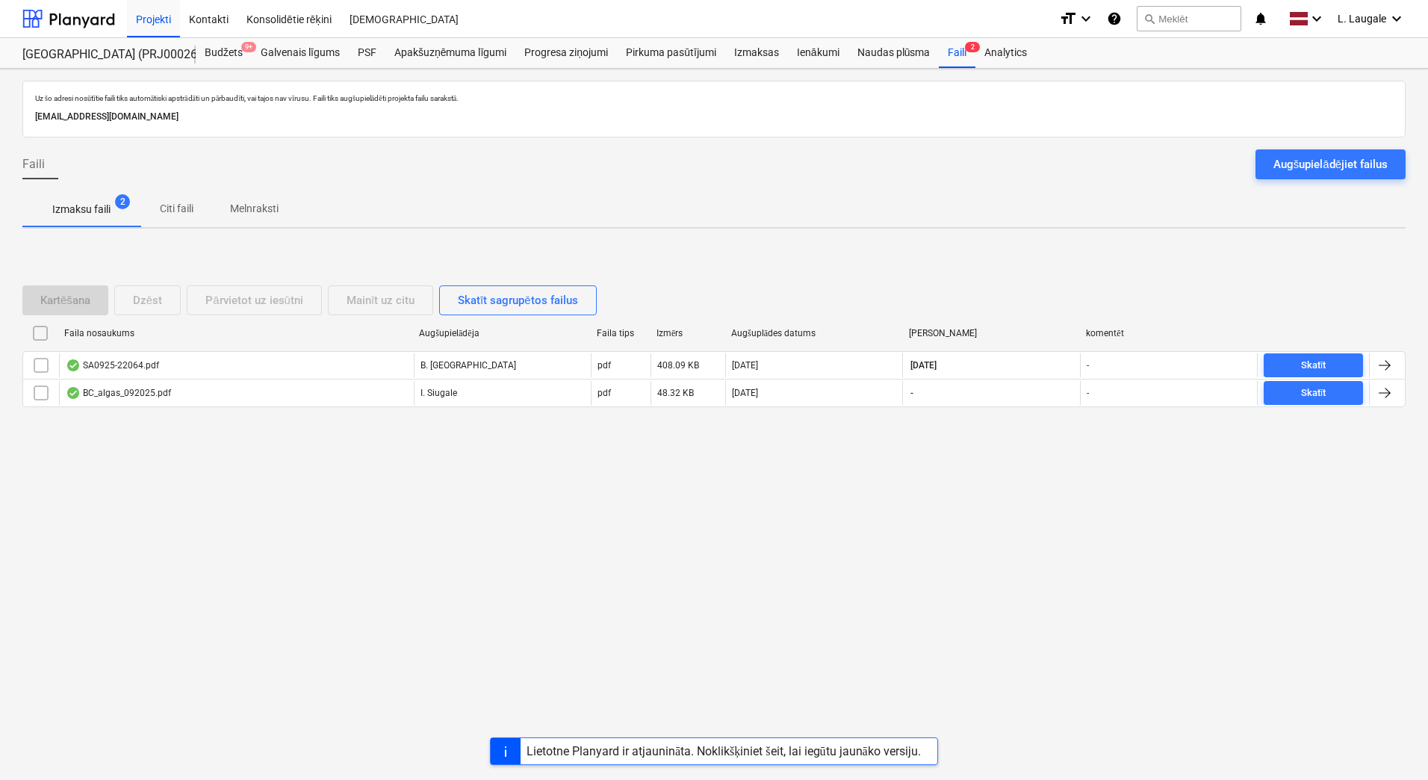 This screenshot has width=1428, height=780. Describe the element at coordinates (688, 333) in the screenshot. I see `div: Izmērs` at that location.